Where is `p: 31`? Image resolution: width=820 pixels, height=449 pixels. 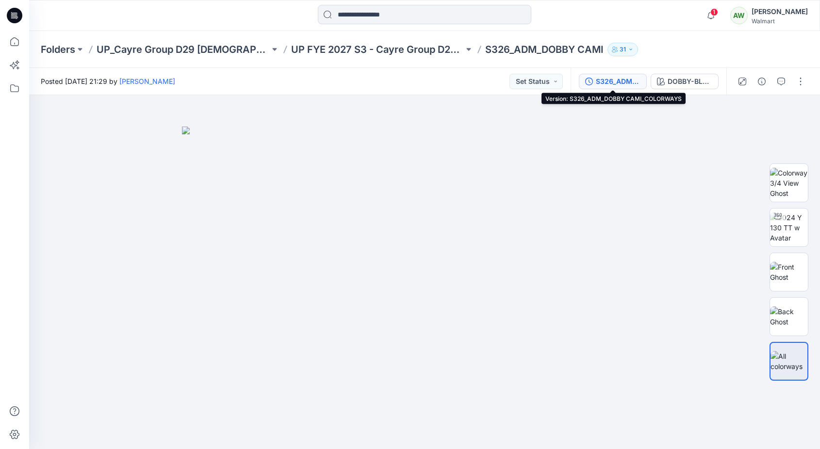
p: 31 is located at coordinates (623, 49).